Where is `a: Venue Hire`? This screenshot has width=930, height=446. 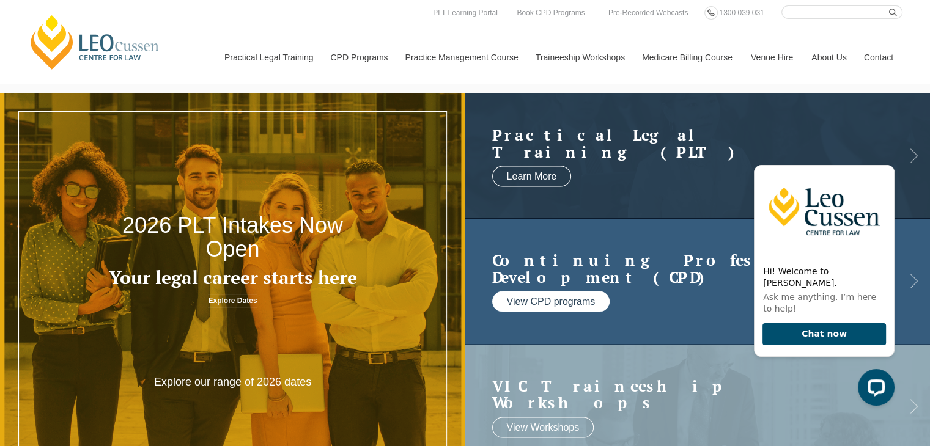
a: Venue Hire is located at coordinates (771, 57).